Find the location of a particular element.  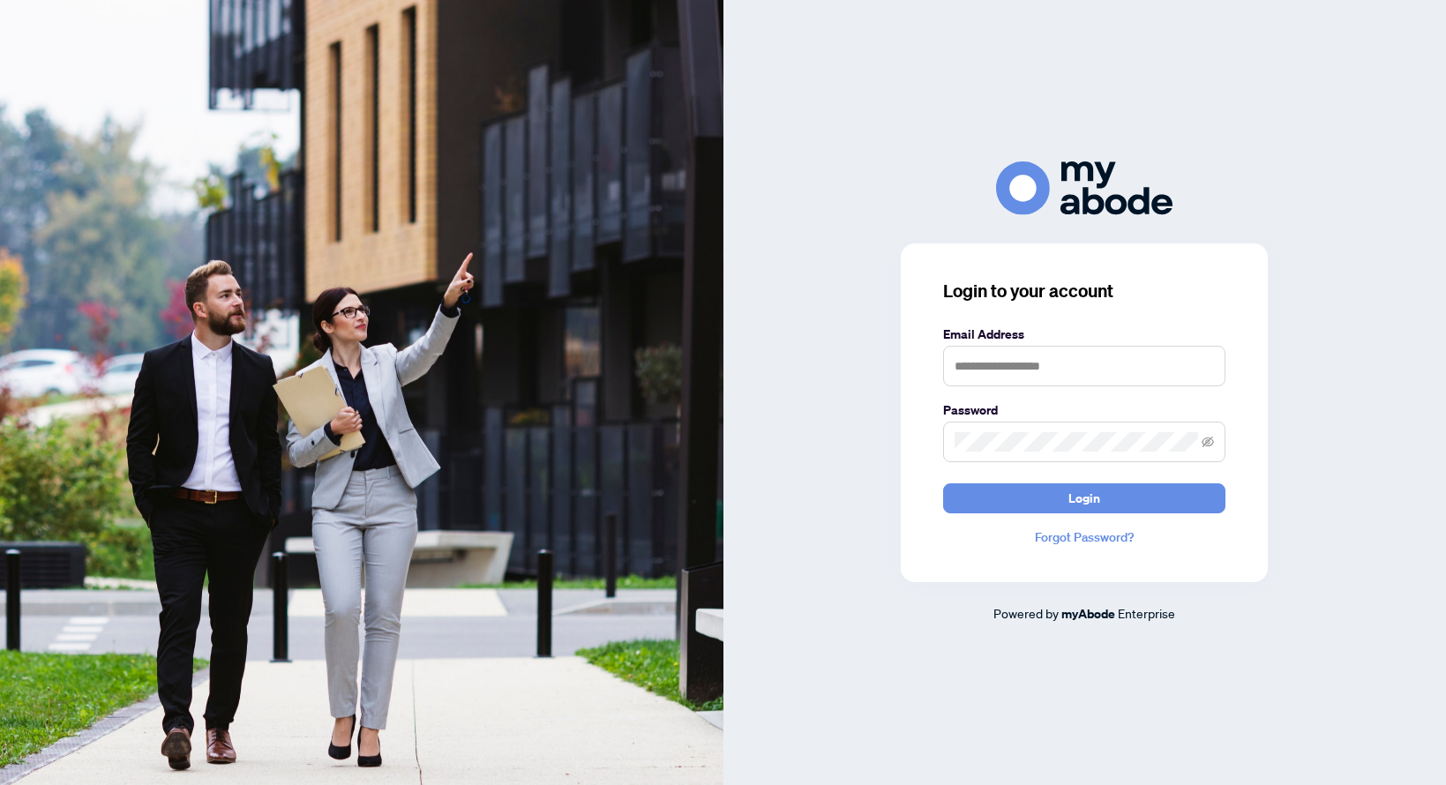

a: myAbode is located at coordinates (1088, 614).